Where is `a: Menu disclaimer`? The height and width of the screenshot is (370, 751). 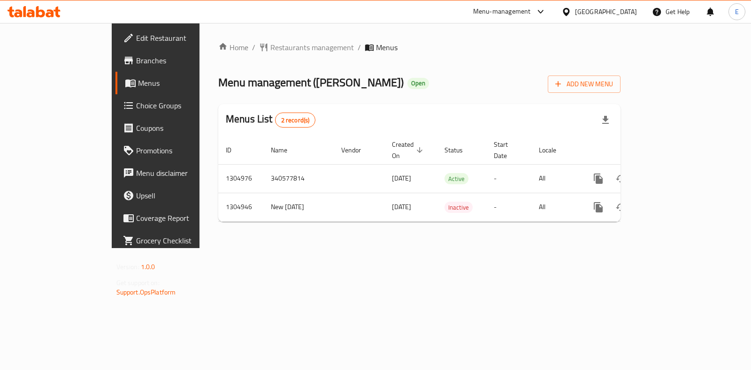
a: Menu disclaimer is located at coordinates (176, 173).